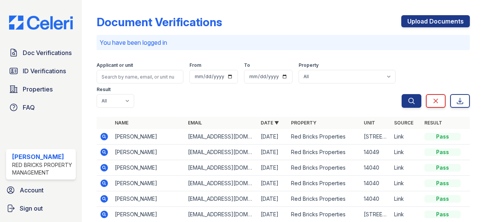 The image size is (485, 222). I want to click on a: Upload Documents, so click(436, 21).